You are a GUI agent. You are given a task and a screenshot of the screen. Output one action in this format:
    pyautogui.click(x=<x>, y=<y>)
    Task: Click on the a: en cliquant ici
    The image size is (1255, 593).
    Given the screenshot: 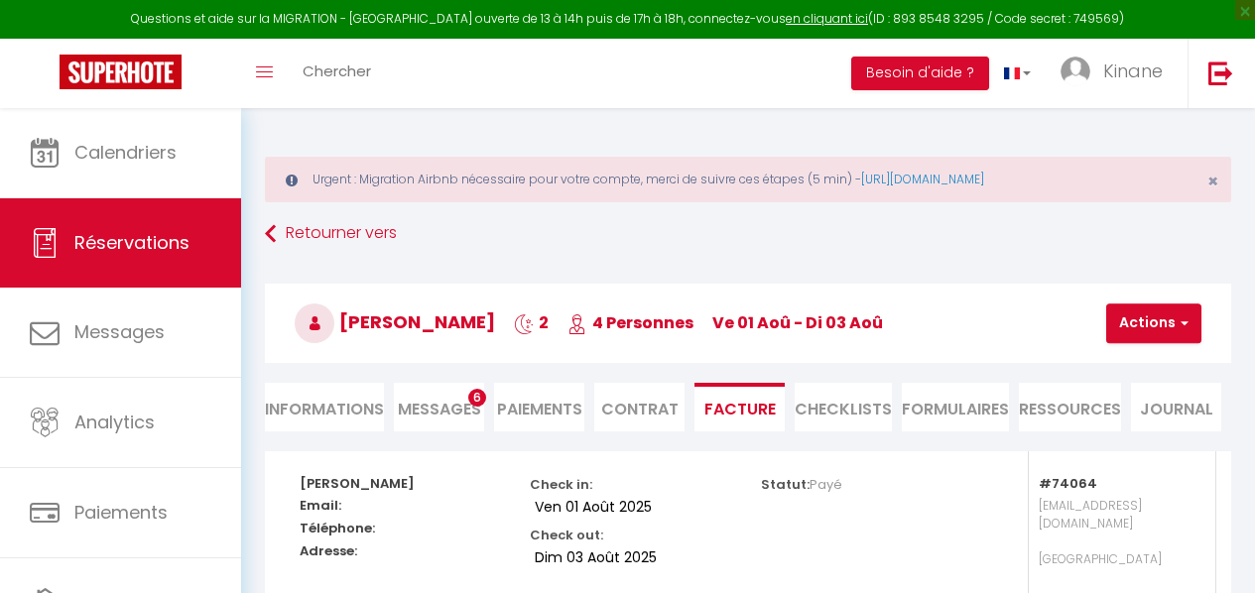 What is the action you would take?
    pyautogui.click(x=826, y=18)
    